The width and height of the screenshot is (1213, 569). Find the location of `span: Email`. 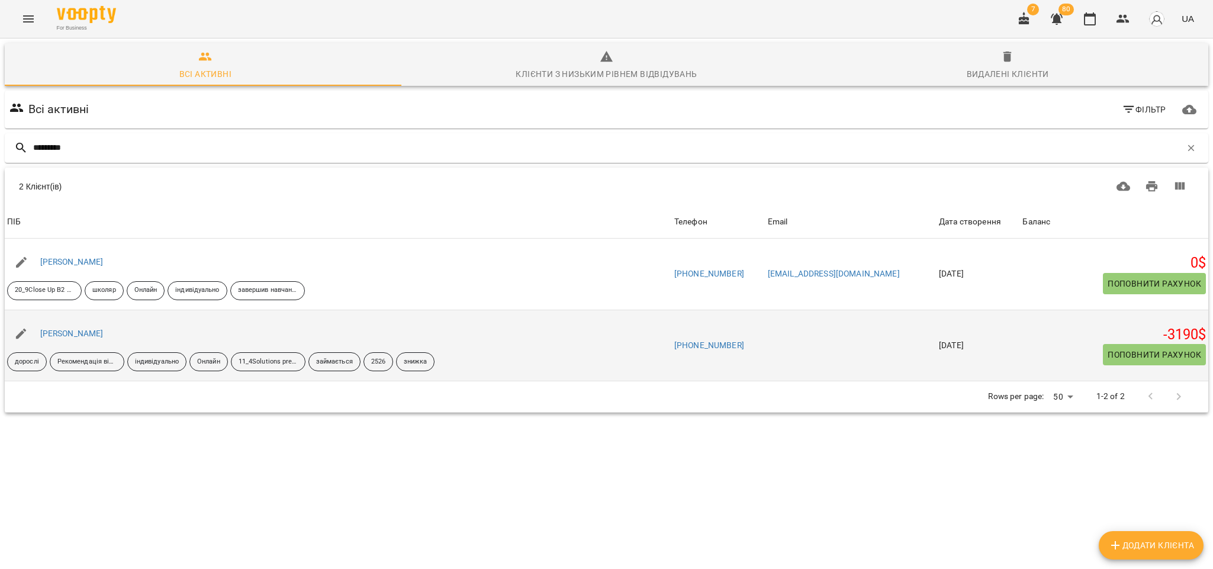

span: Email is located at coordinates (851, 222).